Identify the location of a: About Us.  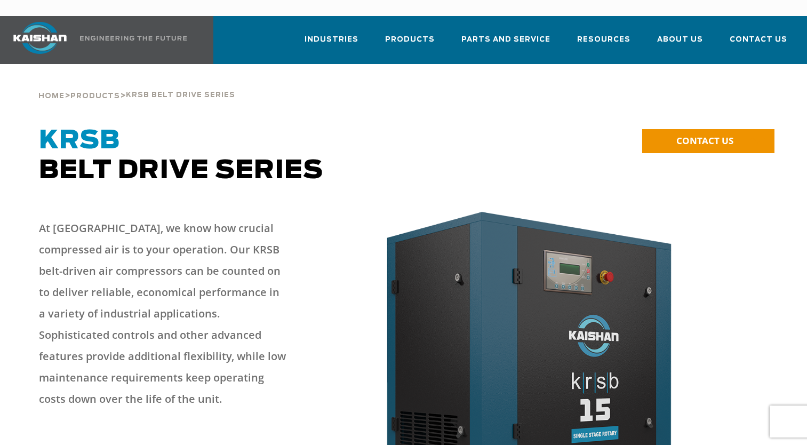
(680, 44).